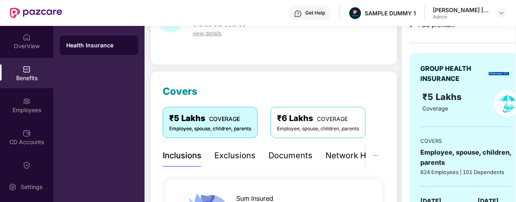  Describe the element at coordinates (390, 13) in the screenshot. I see `div: SAMPLE DUMMY 1` at that location.